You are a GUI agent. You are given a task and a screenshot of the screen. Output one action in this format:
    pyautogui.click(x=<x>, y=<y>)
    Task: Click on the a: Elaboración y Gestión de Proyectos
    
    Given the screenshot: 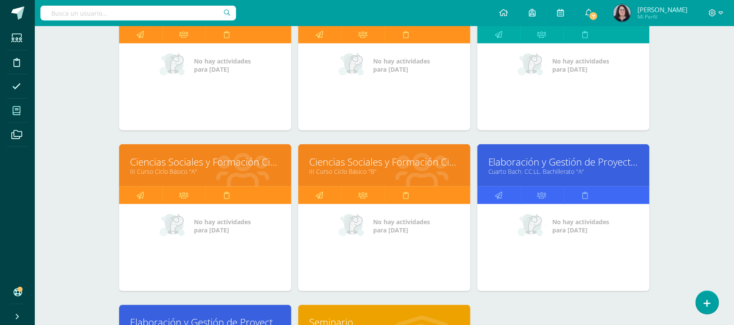 What is the action you would take?
    pyautogui.click(x=563, y=162)
    